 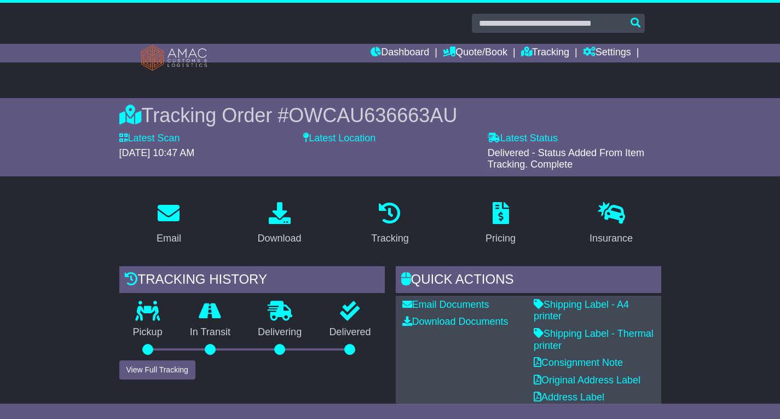 What do you see at coordinates (607, 53) in the screenshot?
I see `a: Settings` at bounding box center [607, 53].